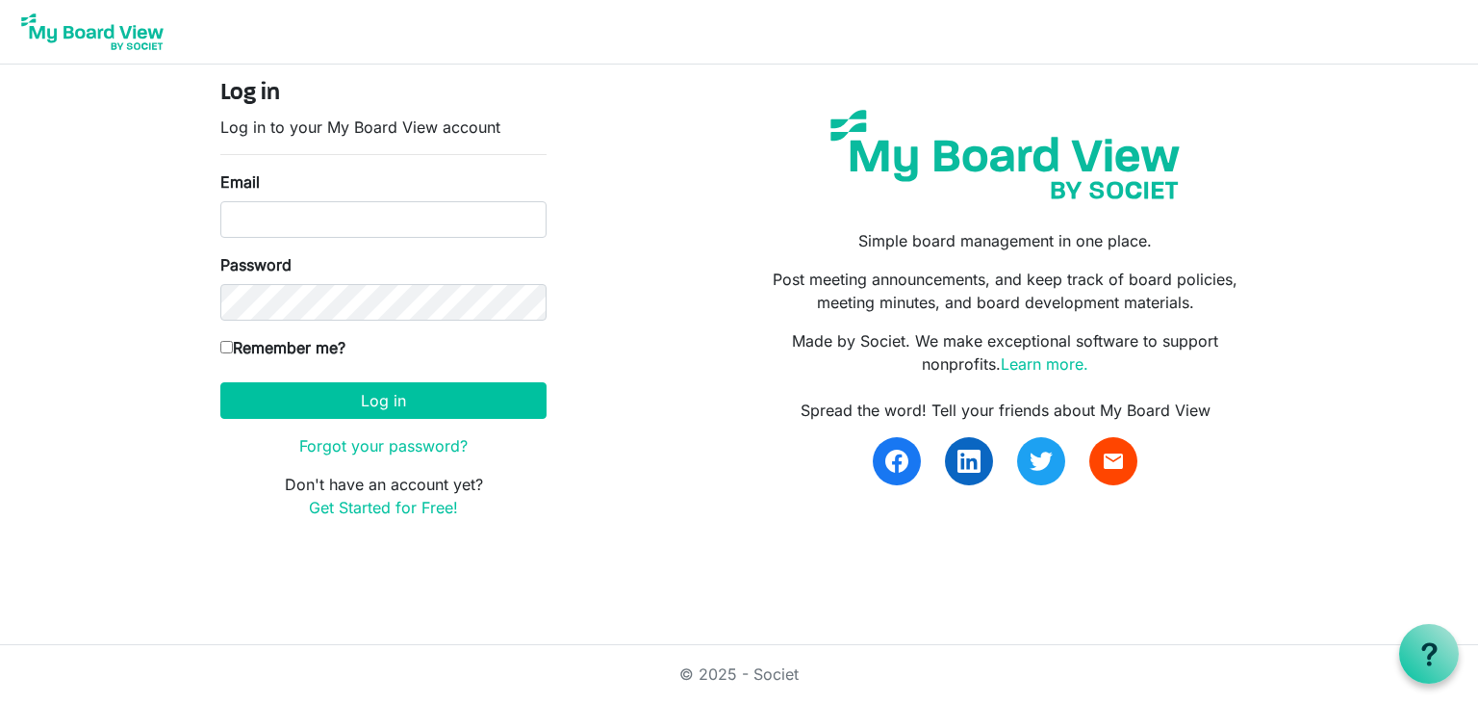  Describe the element at coordinates (283, 347) in the screenshot. I see `label: Remember me?` at that location.